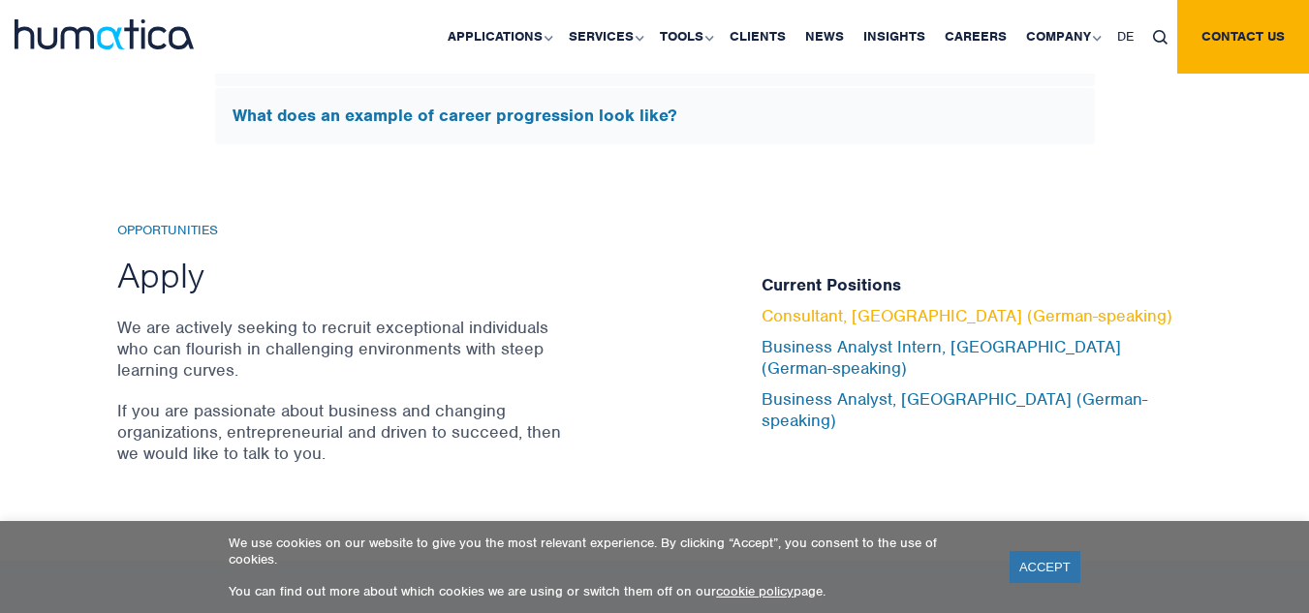 This screenshot has width=1309, height=613. I want to click on h5: What does an example of career progression look like?, so click(655, 116).